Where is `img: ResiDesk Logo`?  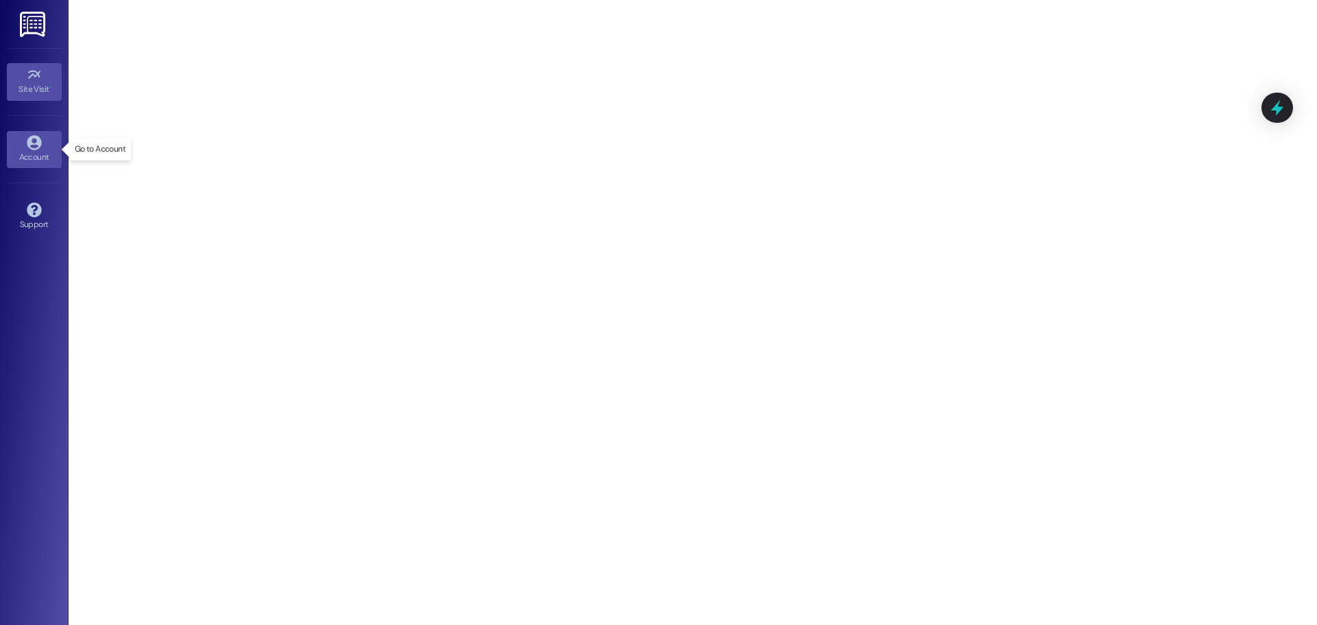 img: ResiDesk Logo is located at coordinates (34, 24).